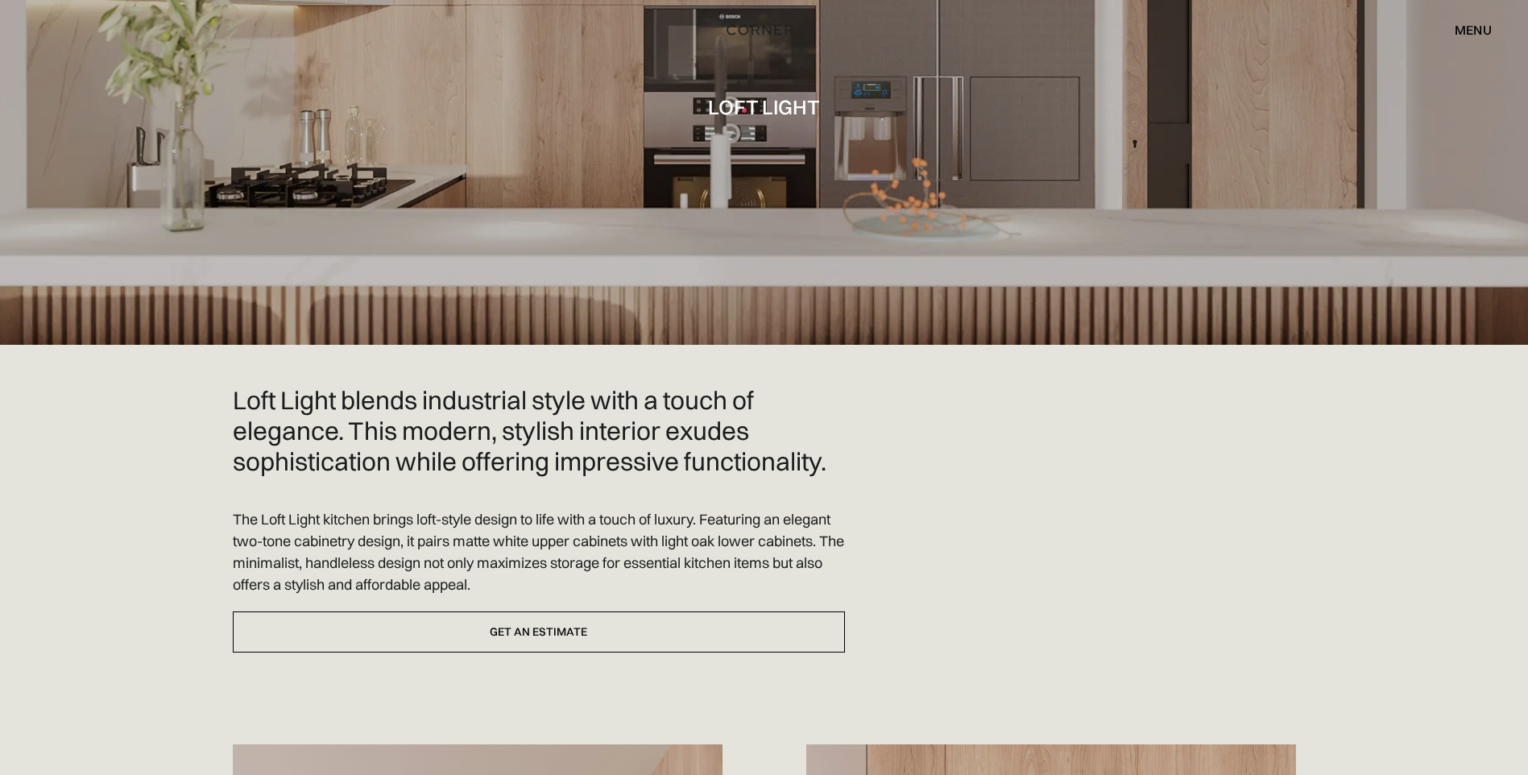 The height and width of the screenshot is (775, 1528). I want to click on a: home, so click(764, 30).